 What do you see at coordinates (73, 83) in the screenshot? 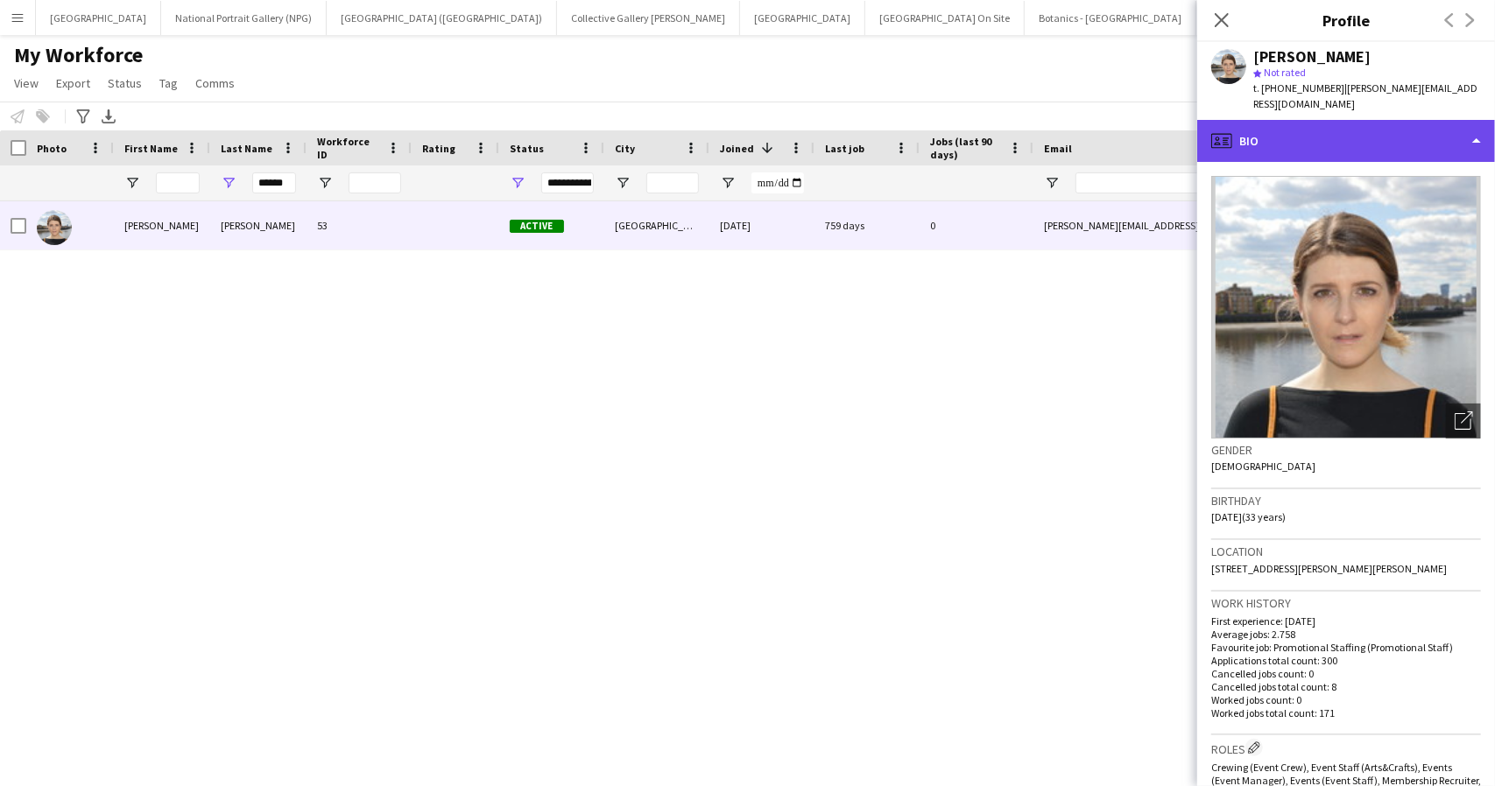
I see `a: Export` at bounding box center [73, 83].